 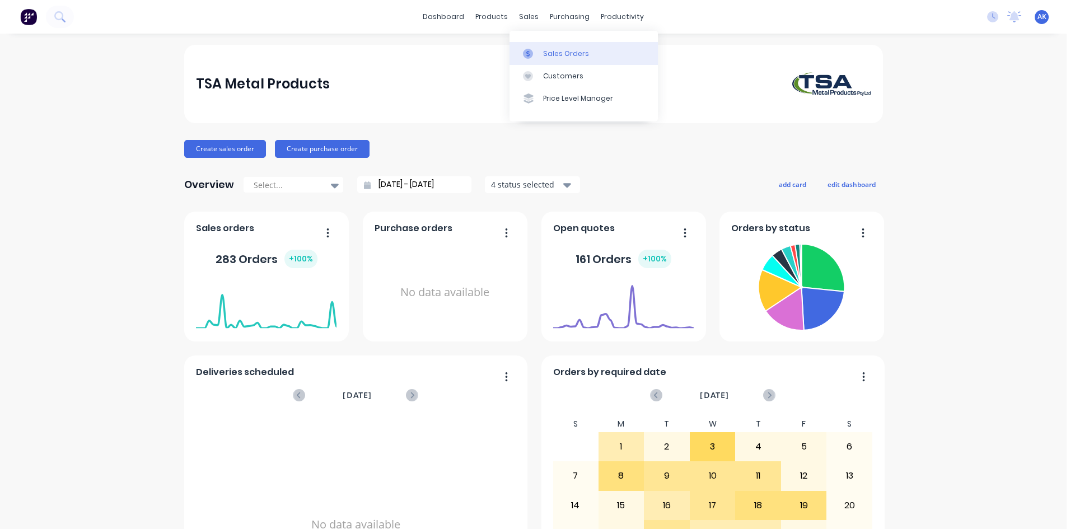 What do you see at coordinates (532, 185) in the screenshot?
I see `button: 4 status selected` at bounding box center [532, 185].